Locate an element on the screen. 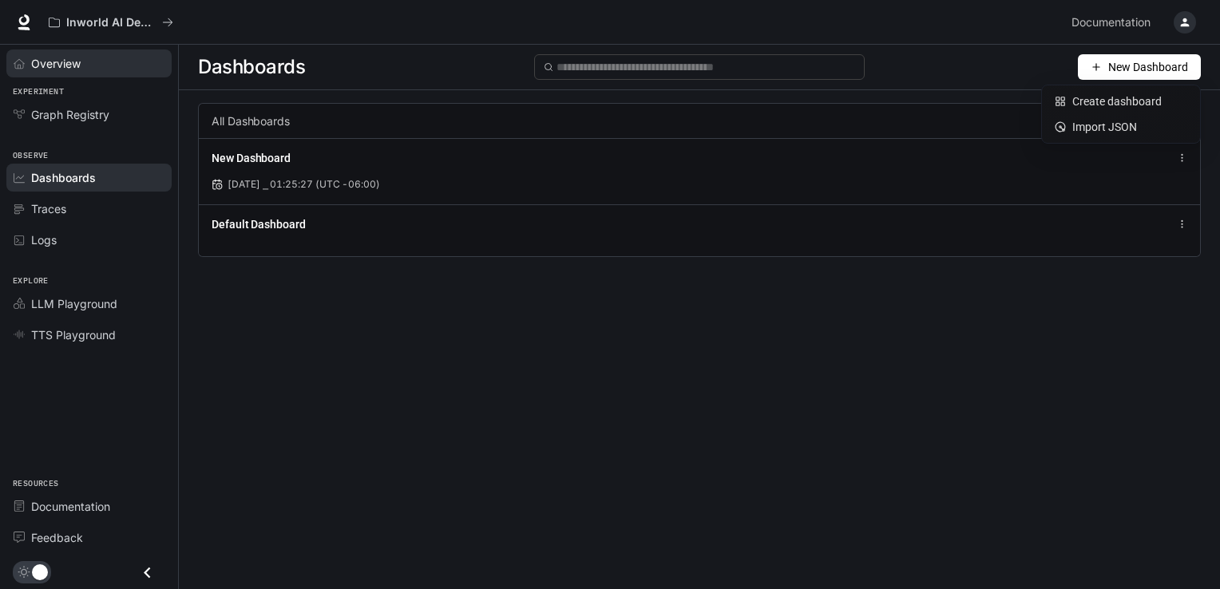 This screenshot has width=1220, height=589. span: Traces is located at coordinates (49, 208).